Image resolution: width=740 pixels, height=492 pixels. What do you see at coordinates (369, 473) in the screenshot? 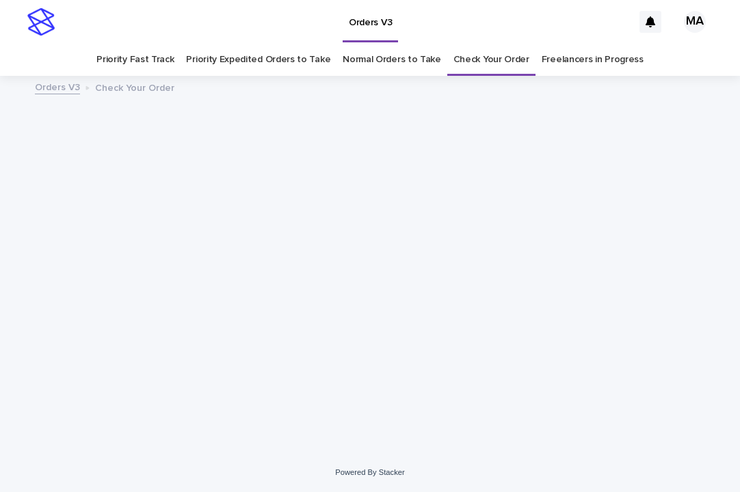
I see `a: Powered By Stacker` at bounding box center [369, 473].